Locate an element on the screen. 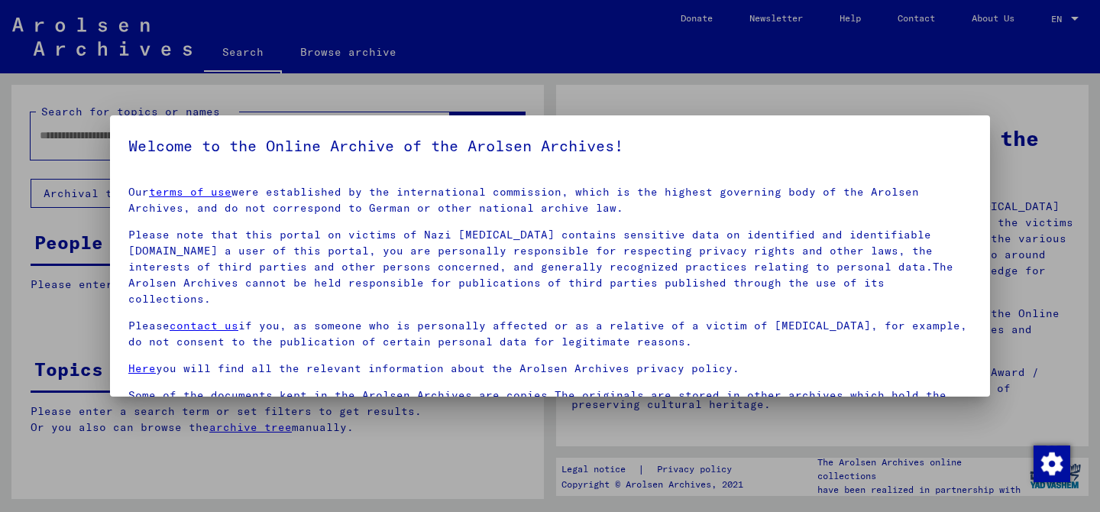  div: Change consent is located at coordinates (1052, 463).